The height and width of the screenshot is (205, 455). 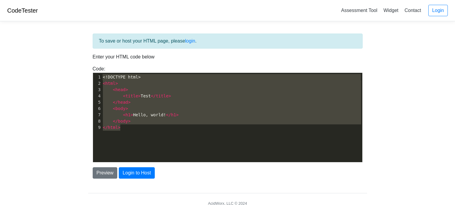 I want to click on div: 7, so click(x=97, y=115).